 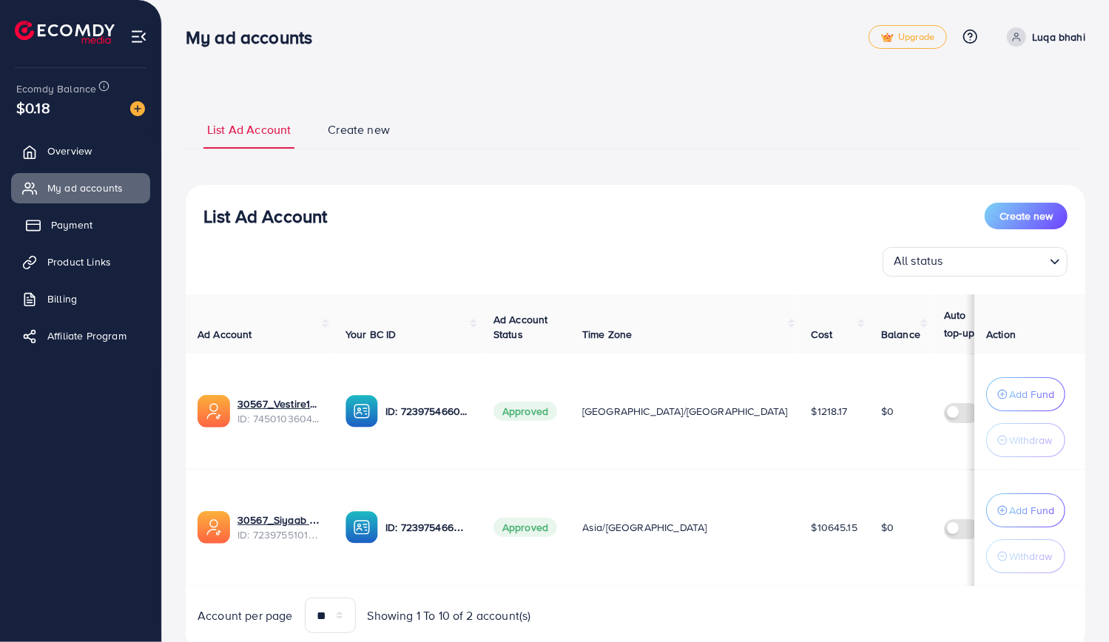 I want to click on a: 30567_Vestire1_1734612425372, so click(x=280, y=404).